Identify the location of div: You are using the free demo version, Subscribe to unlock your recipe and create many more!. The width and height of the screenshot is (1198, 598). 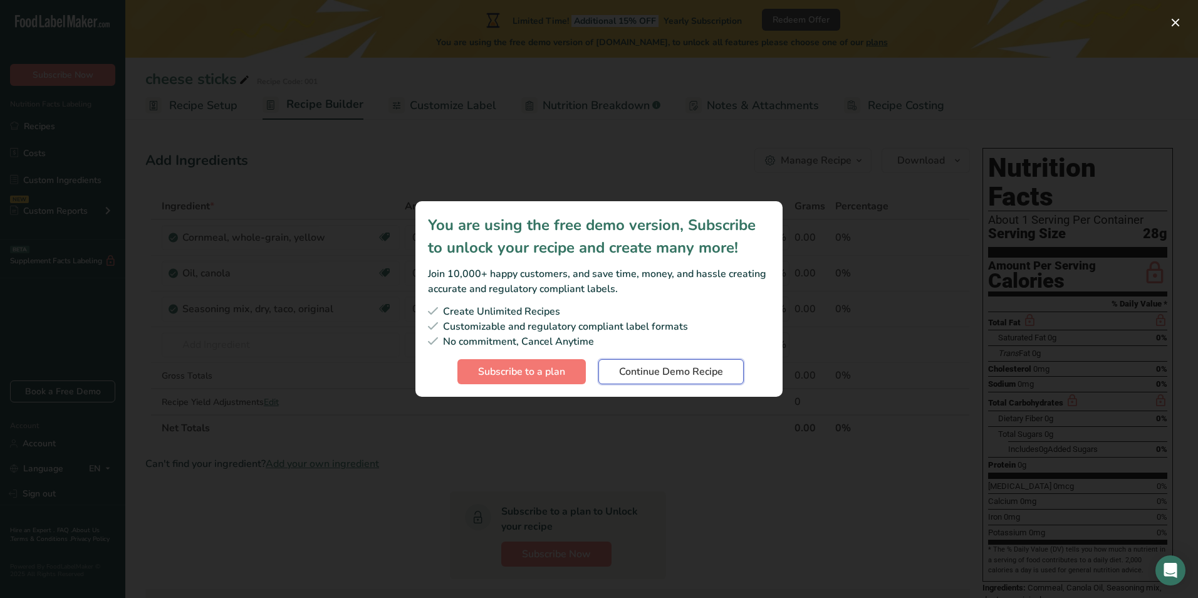
(599, 236).